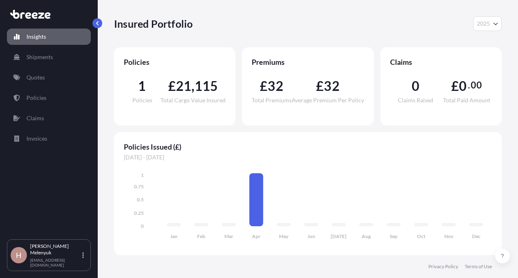  I want to click on span: Policies Issued (£), so click(308, 147).